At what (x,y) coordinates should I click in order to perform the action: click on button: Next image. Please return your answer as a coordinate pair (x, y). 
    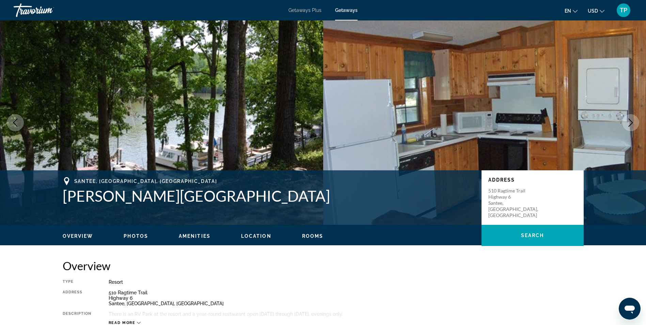
    Looking at the image, I should click on (631, 123).